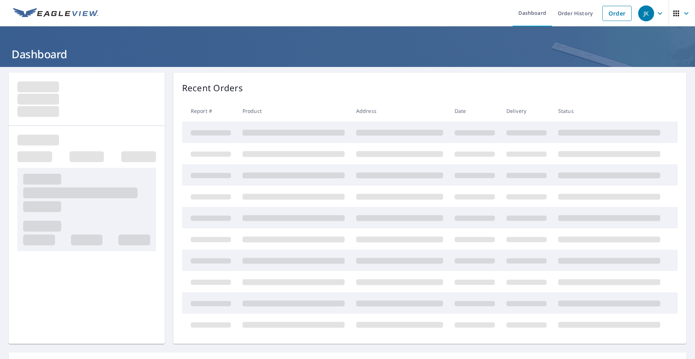  What do you see at coordinates (646, 13) in the screenshot?
I see `div: JK` at bounding box center [646, 13].